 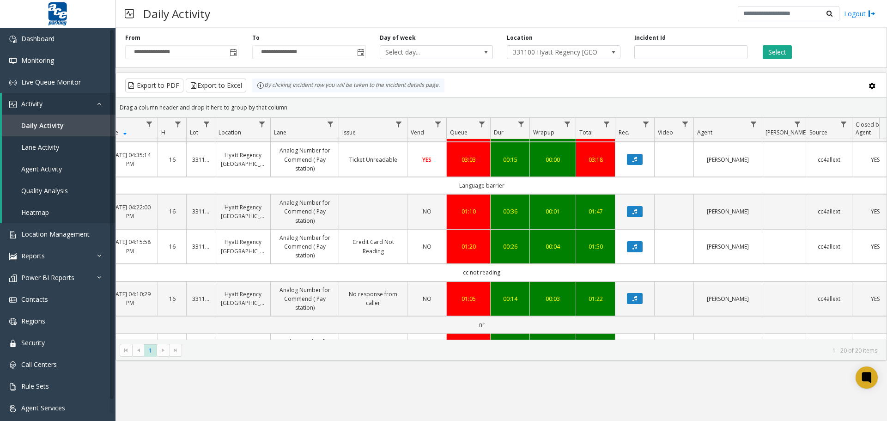 I want to click on span: H, so click(x=163, y=132).